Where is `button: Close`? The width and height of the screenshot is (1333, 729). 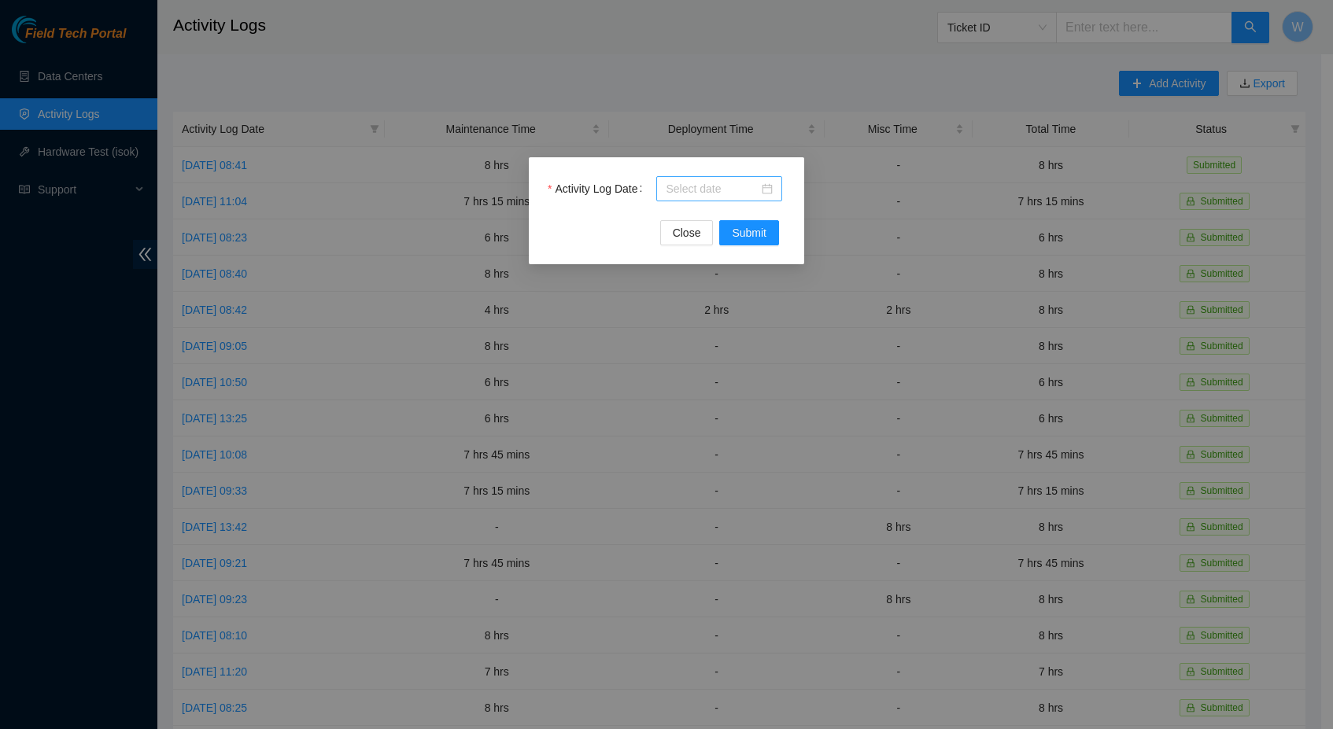 button: Close is located at coordinates (687, 233).